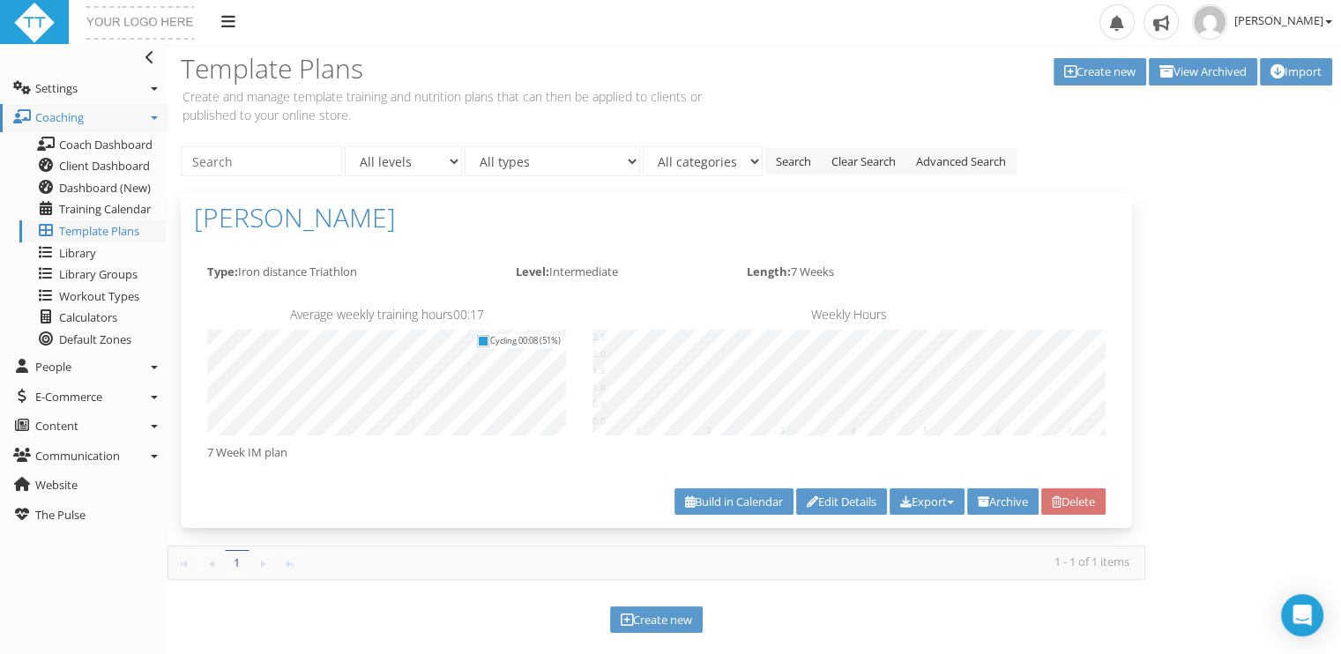  What do you see at coordinates (93, 166) in the screenshot?
I see `a: Client Dashboard` at bounding box center [93, 166].